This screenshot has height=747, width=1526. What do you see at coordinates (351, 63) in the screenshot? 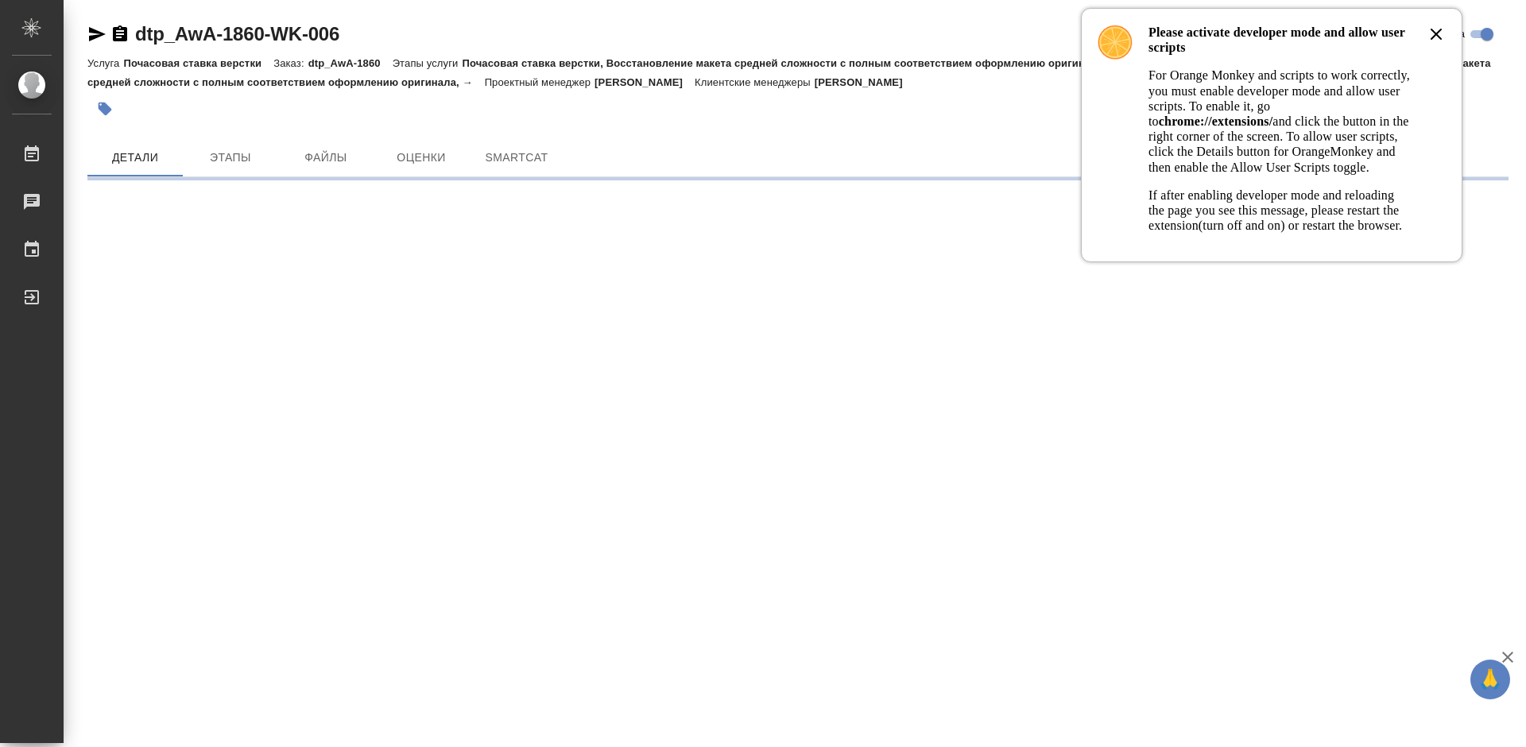
I see `p: dtp_AwA-1860` at bounding box center [351, 63].